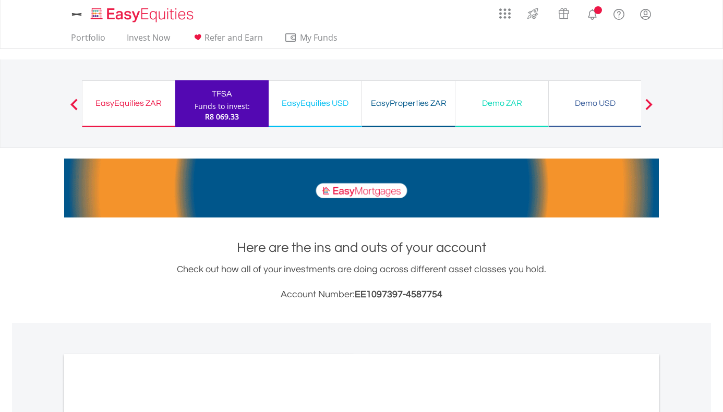  I want to click on div: Check out how all of your investments are doing across different asset classes you hold., so click(362, 282).